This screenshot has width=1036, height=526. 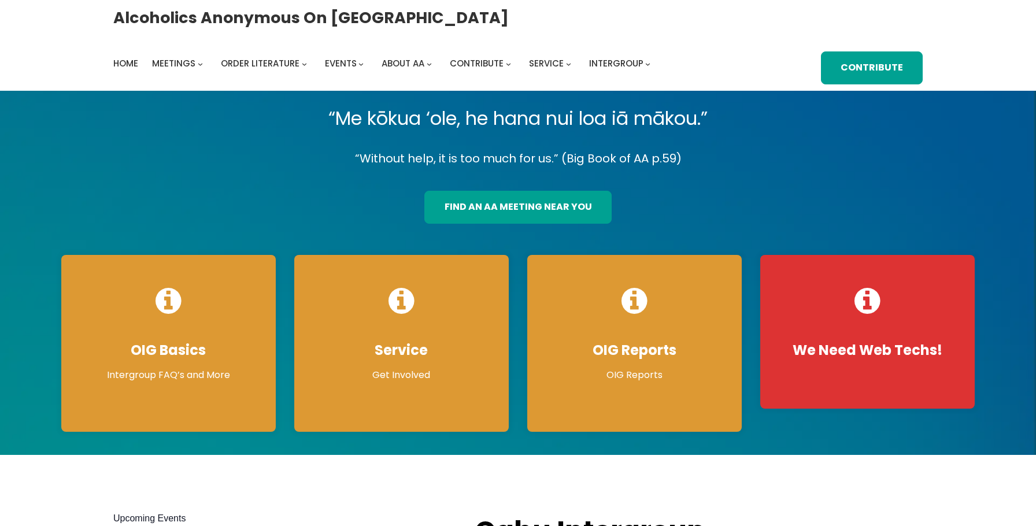 I want to click on a: Home, so click(x=125, y=64).